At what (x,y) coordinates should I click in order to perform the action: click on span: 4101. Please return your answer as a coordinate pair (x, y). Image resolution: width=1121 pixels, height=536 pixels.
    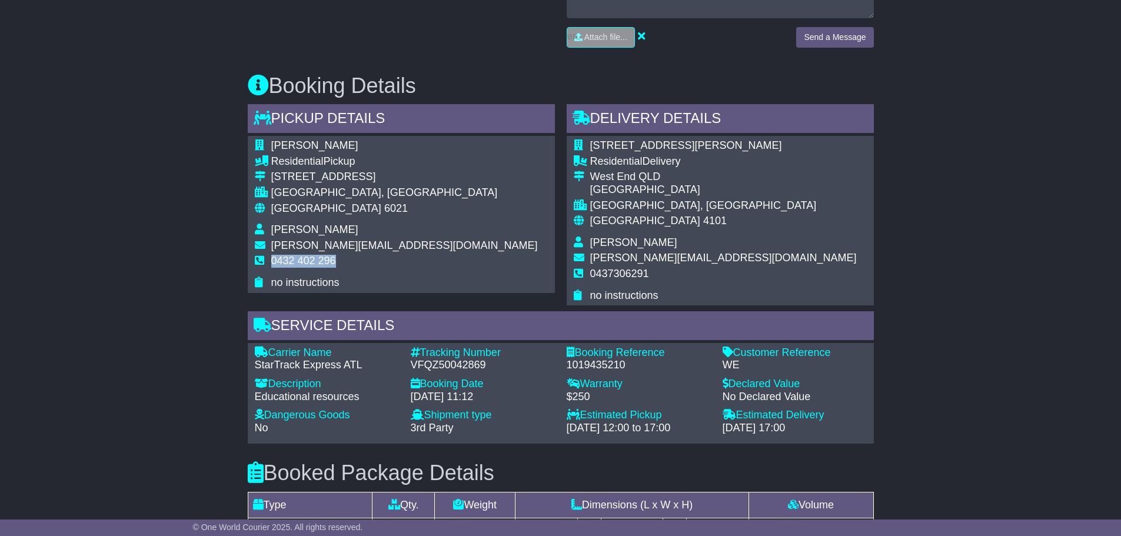
    Looking at the image, I should click on (715, 221).